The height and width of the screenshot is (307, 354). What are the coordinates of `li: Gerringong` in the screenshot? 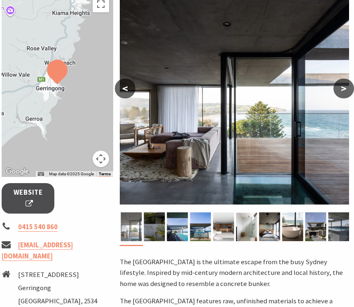 It's located at (58, 288).